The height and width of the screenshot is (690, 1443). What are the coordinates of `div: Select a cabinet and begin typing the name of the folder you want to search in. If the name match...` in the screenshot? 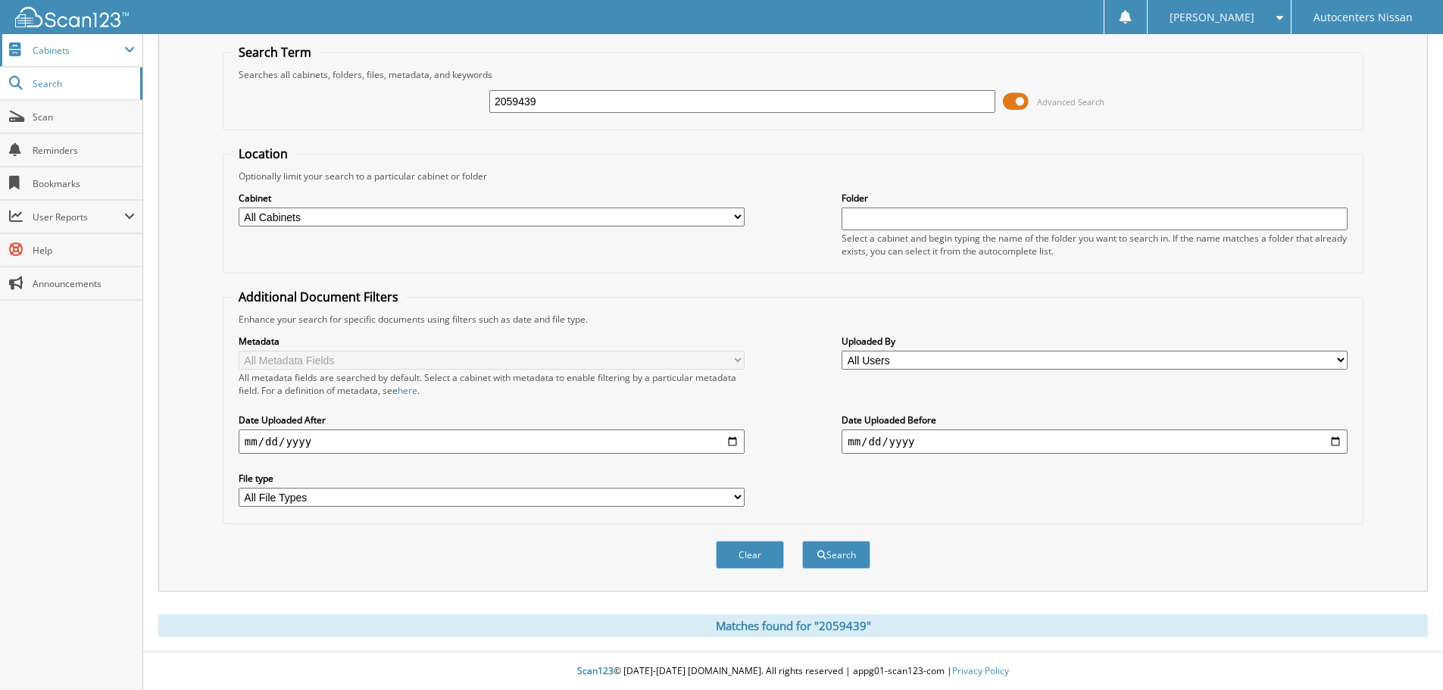 It's located at (1095, 245).